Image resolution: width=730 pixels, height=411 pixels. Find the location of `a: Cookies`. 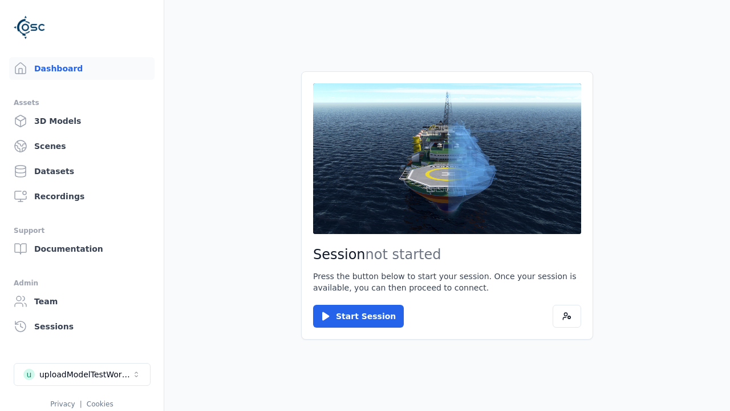

a: Cookies is located at coordinates (100, 404).